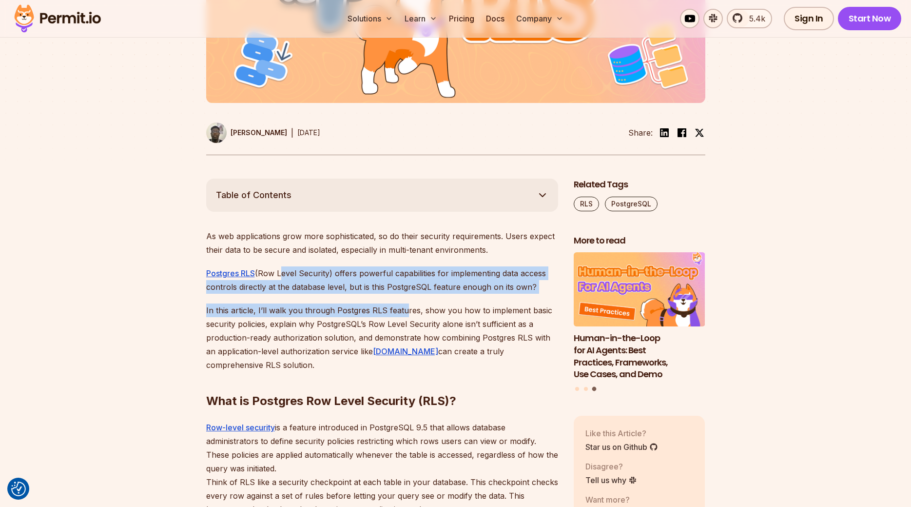 This screenshot has height=507, width=911. Describe the element at coordinates (382, 337) in the screenshot. I see `p: In this article, I’ll walk you through Postgres RLS features, show you how to implement basic sec...` at that location.